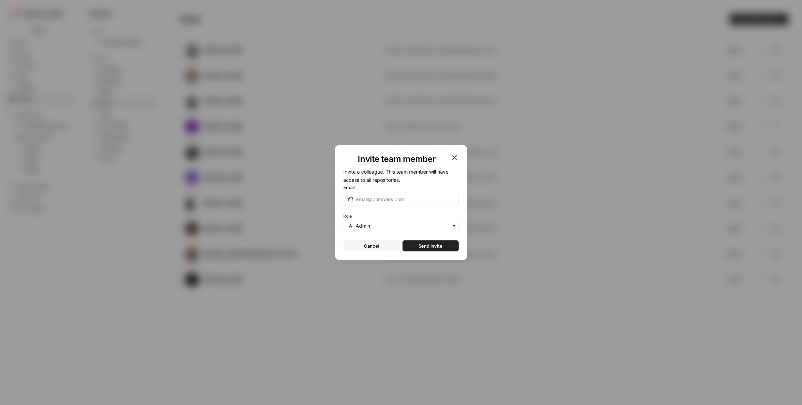 The image size is (802, 405). Describe the element at coordinates (372, 246) in the screenshot. I see `button: Cancel` at that location.